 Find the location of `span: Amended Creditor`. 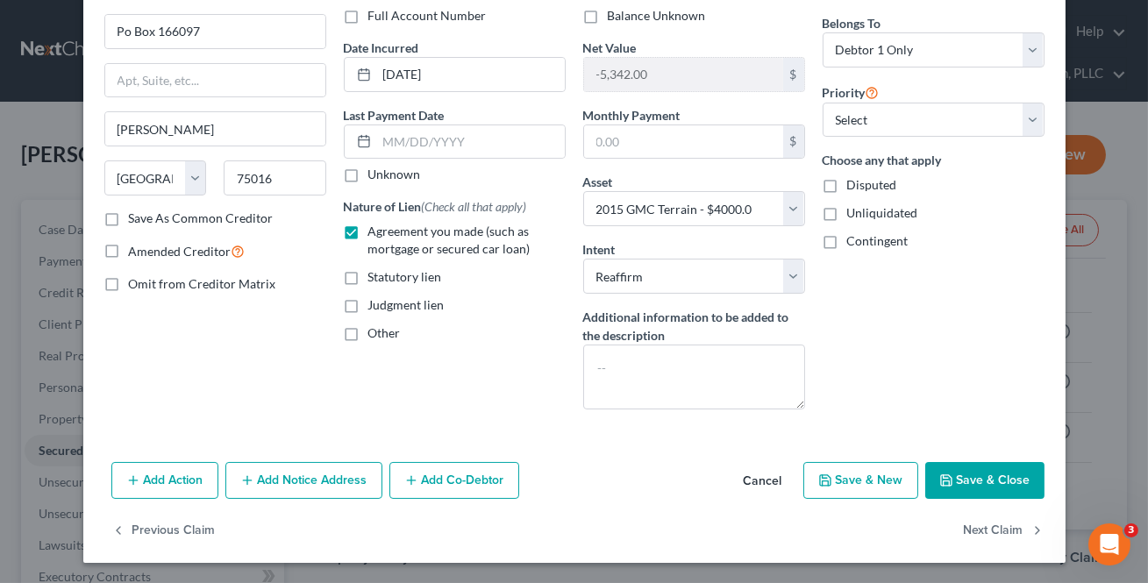

span: Amended Creditor is located at coordinates (180, 251).